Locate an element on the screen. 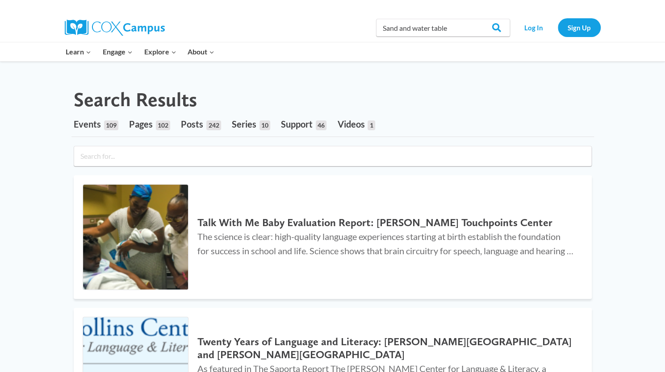  input: Search Cox Campus is located at coordinates (443, 28).